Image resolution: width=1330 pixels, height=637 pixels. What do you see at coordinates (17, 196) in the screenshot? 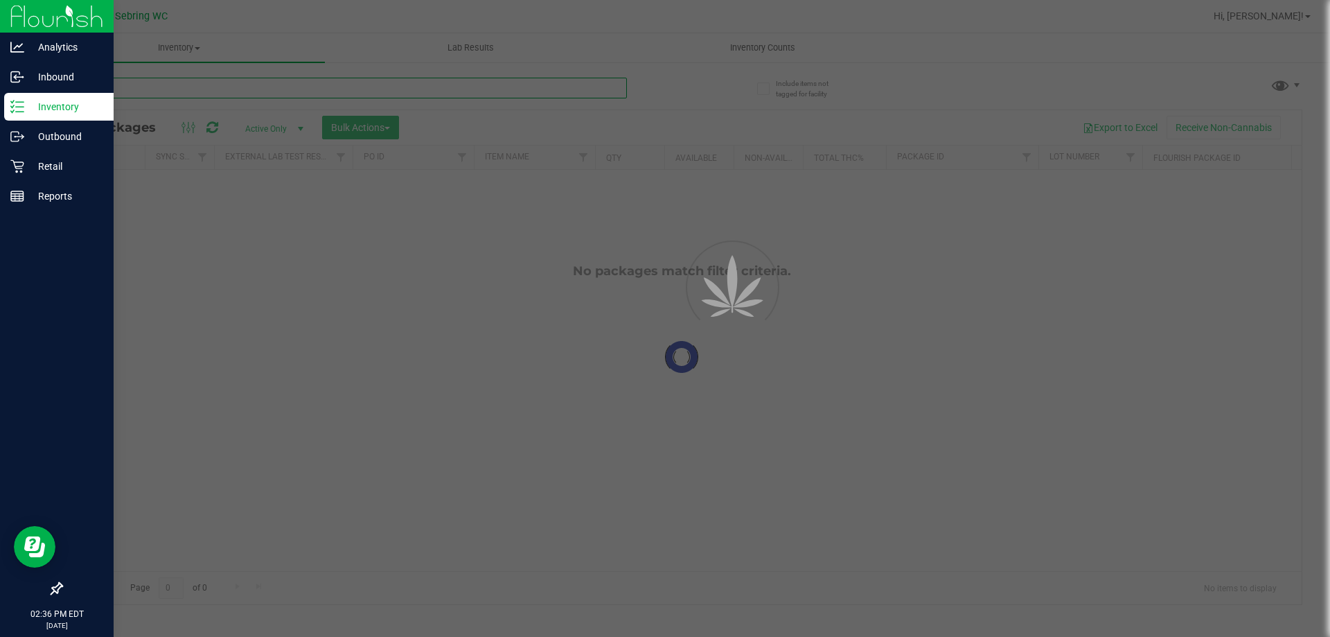
I see `inline-svg: Reports` at bounding box center [17, 196].